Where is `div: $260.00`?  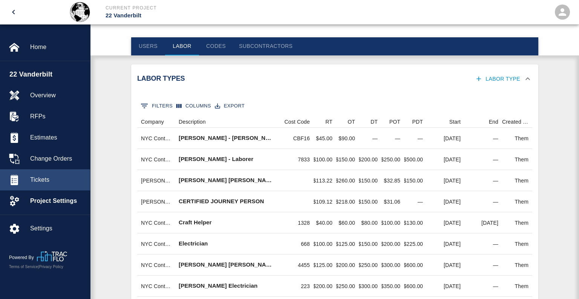 div: $260.00 is located at coordinates (348, 181).